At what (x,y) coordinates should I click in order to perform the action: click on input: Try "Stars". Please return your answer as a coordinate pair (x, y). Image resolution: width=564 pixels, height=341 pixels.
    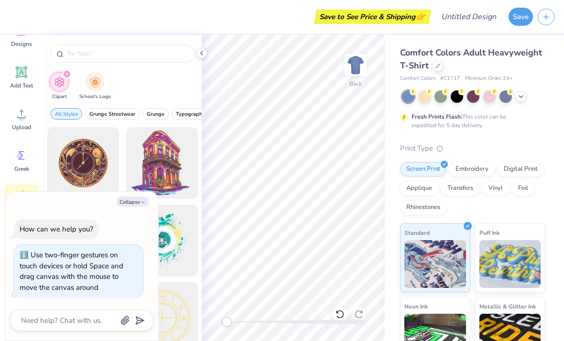
    Looking at the image, I should click on (127, 54).